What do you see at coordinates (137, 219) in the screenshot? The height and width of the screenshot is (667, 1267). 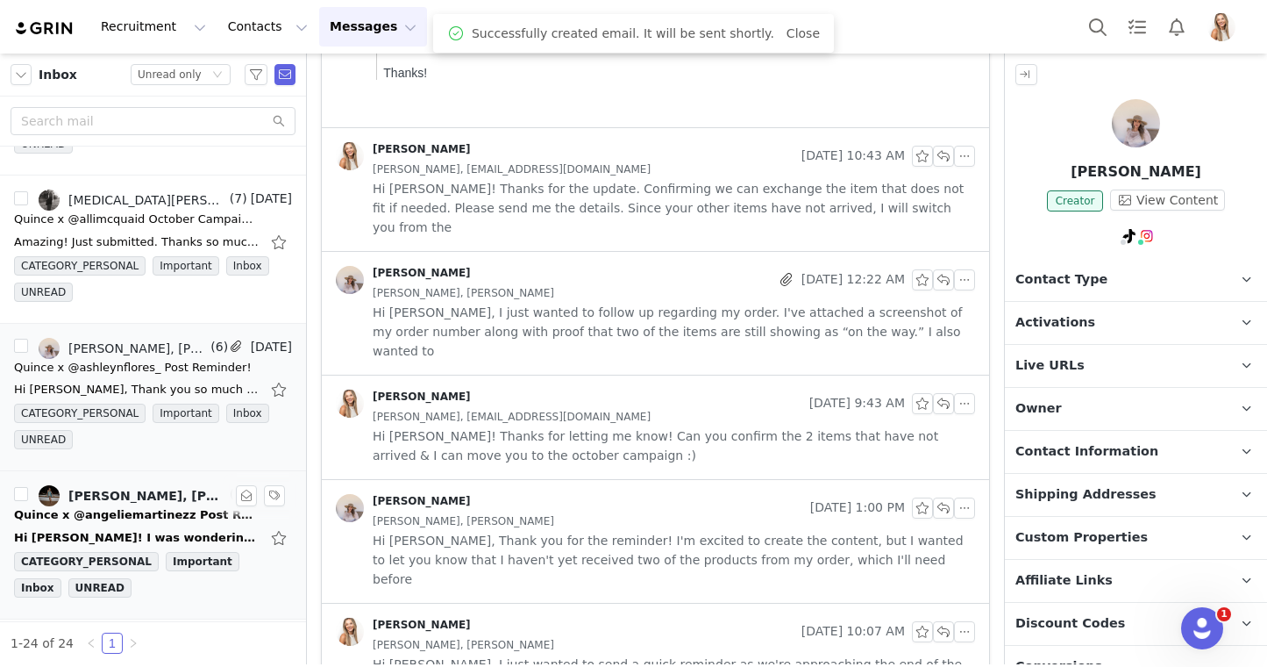 I see `div: Quince x @allimcquaid October Campaign!` at bounding box center [137, 219].